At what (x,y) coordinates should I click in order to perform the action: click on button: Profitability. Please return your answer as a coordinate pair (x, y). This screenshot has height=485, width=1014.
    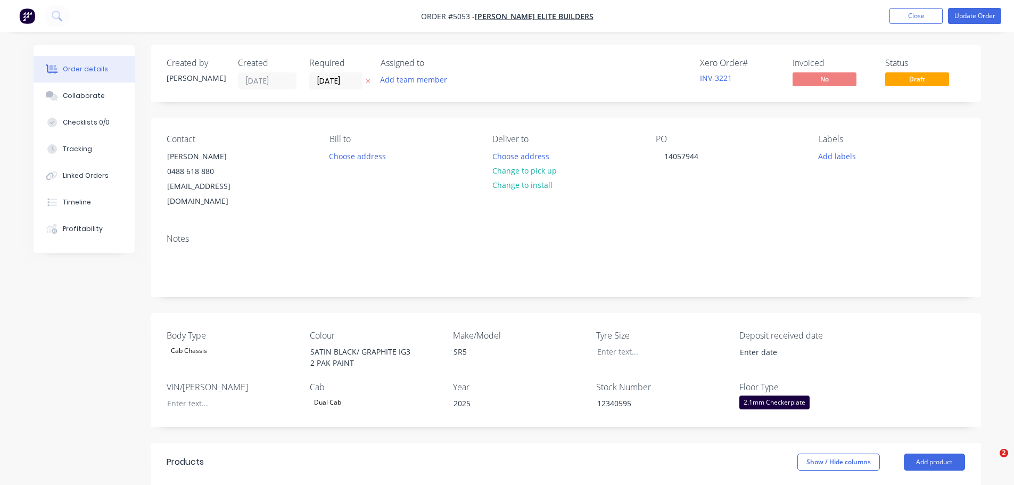
    Looking at the image, I should click on (84, 229).